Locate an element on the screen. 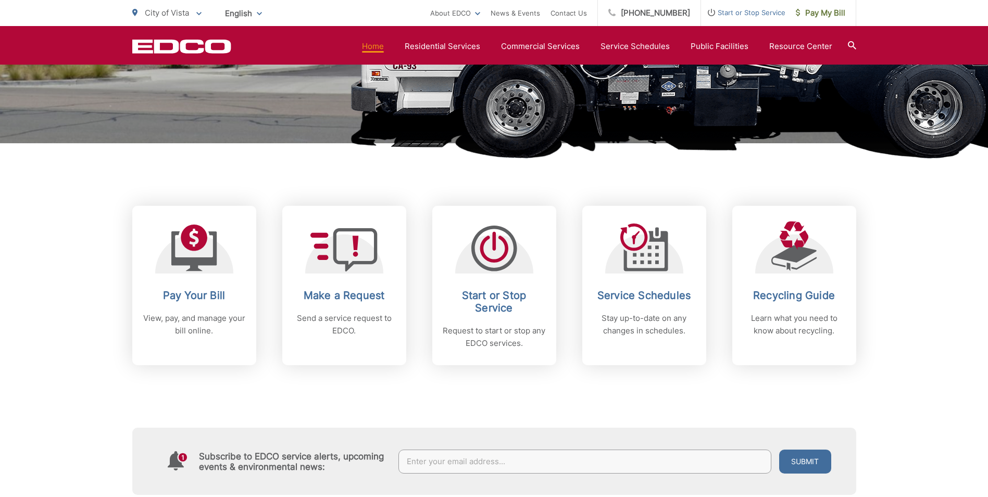 This screenshot has width=988, height=497. a: Service Schedules is located at coordinates (635, 46).